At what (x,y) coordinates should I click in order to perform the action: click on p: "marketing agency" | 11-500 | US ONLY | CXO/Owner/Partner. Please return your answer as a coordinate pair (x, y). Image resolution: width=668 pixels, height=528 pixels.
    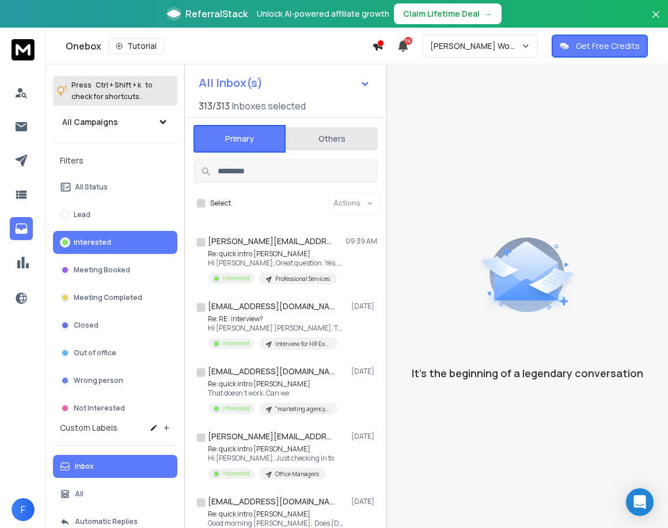
    Looking at the image, I should click on (303, 409).